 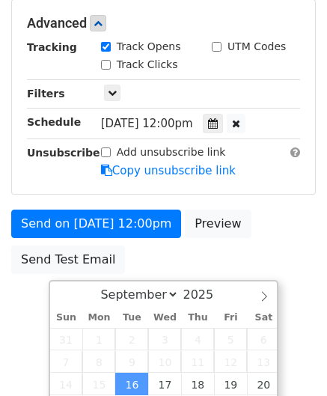 What do you see at coordinates (67, 362) in the screenshot?
I see `span: September 7, 2025` at bounding box center [67, 362].